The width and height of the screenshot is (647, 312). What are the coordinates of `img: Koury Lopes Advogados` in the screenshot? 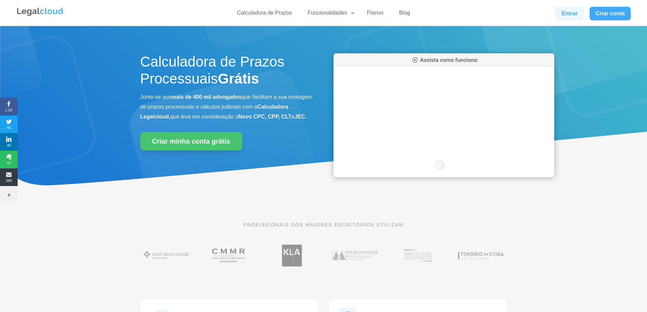 It's located at (292, 255).